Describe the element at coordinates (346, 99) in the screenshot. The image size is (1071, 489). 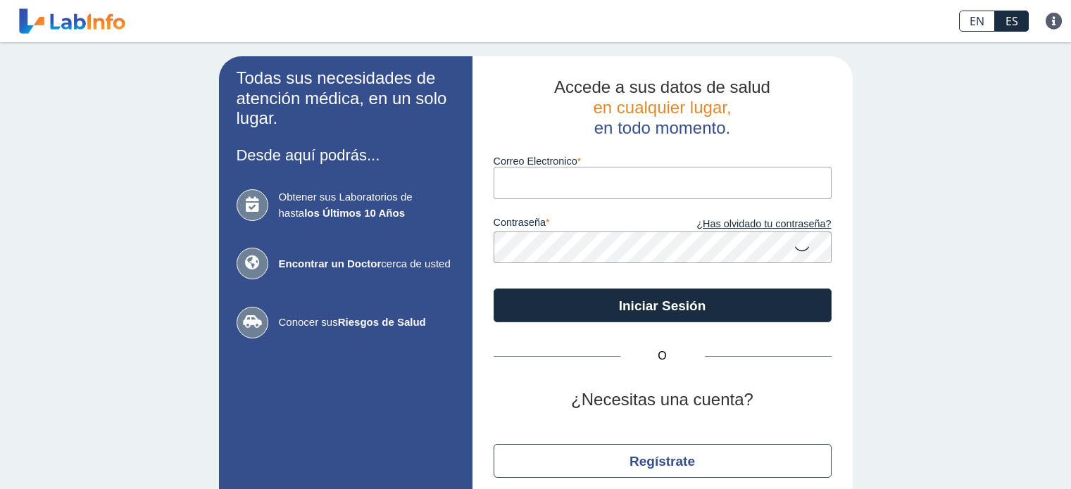
I see `h2: Todas sus necesidades de atención médica, en un solo lugar.` at that location.